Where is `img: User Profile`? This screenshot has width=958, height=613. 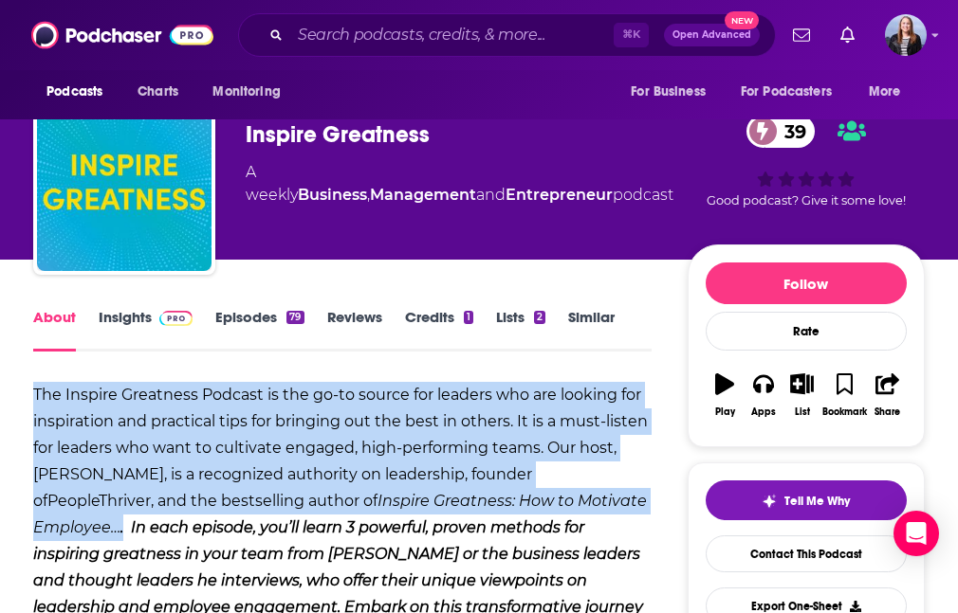
img: User Profile is located at coordinates (905, 35).